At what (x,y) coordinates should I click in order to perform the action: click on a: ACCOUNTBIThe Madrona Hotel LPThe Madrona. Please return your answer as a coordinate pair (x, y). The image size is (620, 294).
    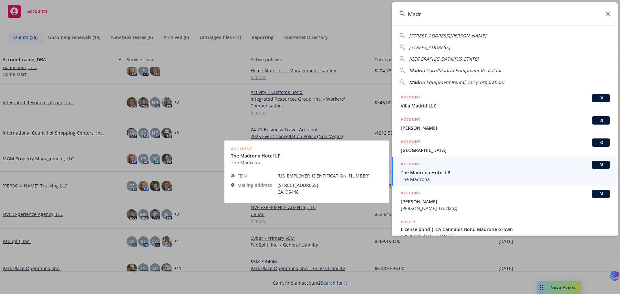
    Looking at the image, I should click on (505, 172).